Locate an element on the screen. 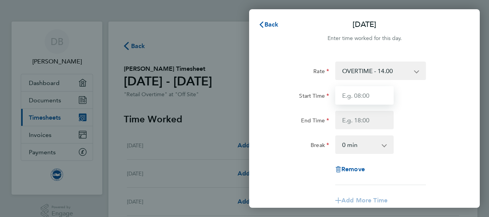 The width and height of the screenshot is (489, 217). label: Rate is located at coordinates (321, 72).